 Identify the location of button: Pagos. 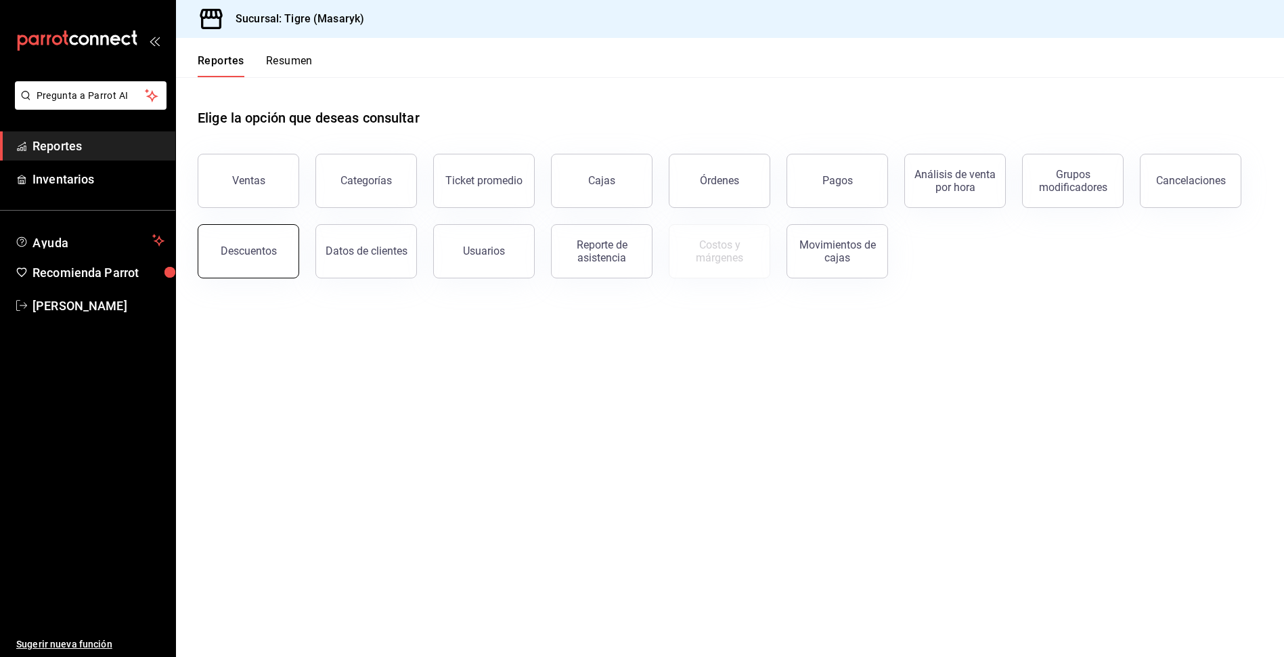
(837, 181).